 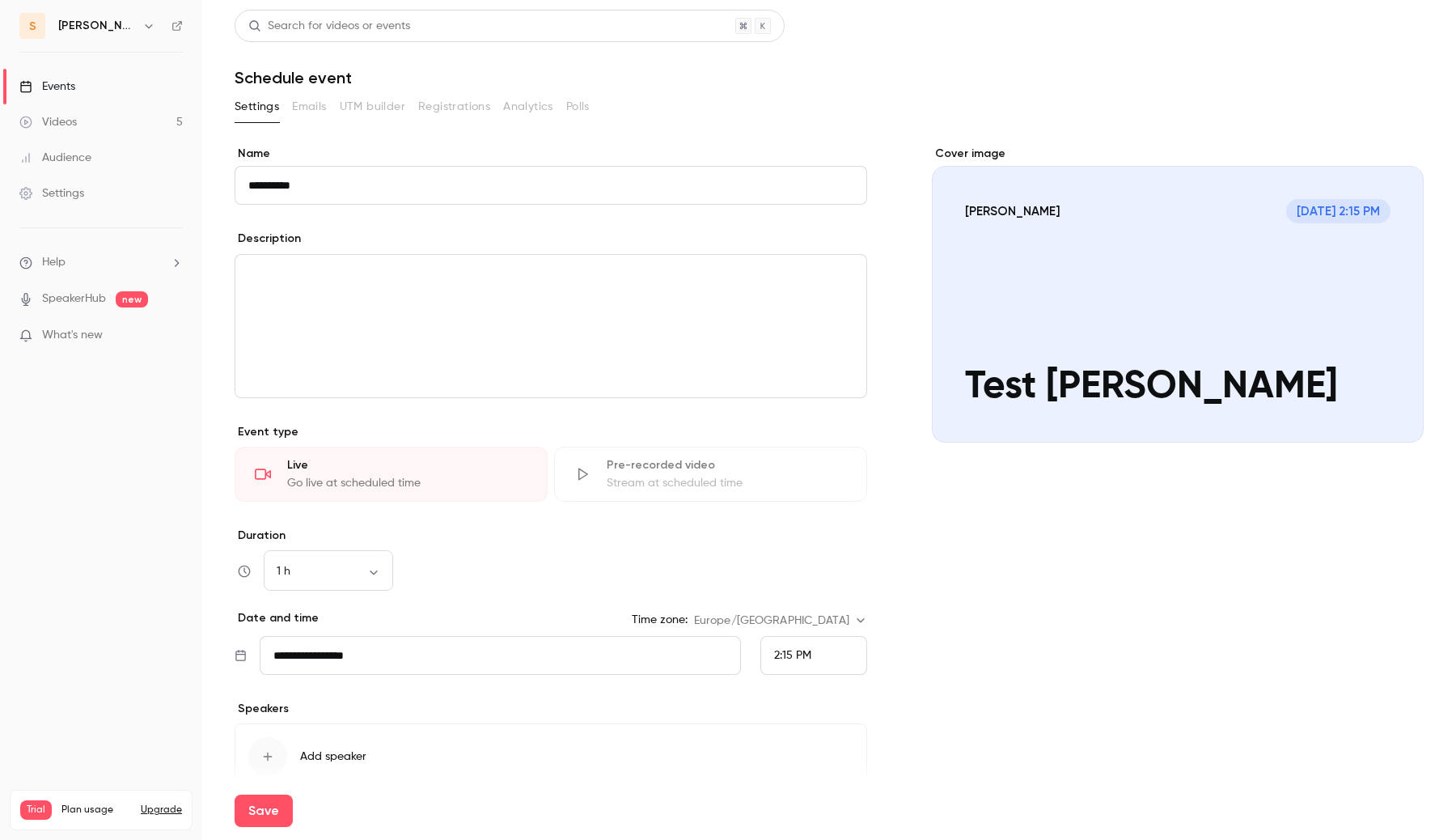 I want to click on p: Date and time, so click(x=277, y=618).